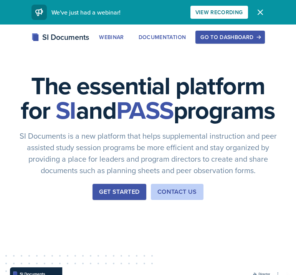 The image size is (296, 275). What do you see at coordinates (162, 37) in the screenshot?
I see `button: Documentation` at bounding box center [162, 37].